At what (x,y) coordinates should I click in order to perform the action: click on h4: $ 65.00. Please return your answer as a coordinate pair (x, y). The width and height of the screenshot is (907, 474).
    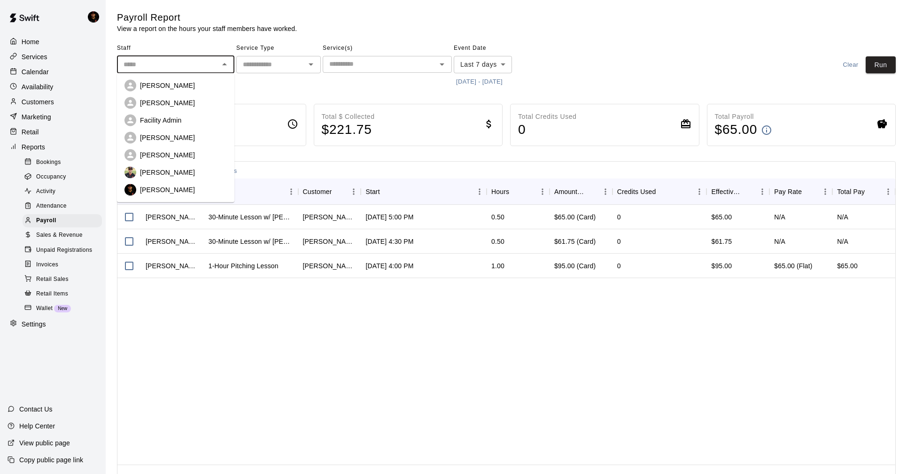
    Looking at the image, I should click on (736, 130).